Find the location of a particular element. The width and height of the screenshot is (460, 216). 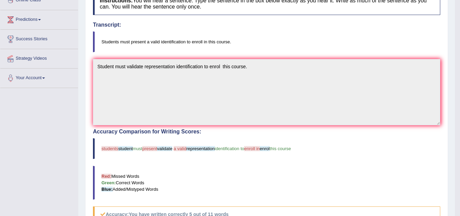

span: enroll in is located at coordinates (252, 148).